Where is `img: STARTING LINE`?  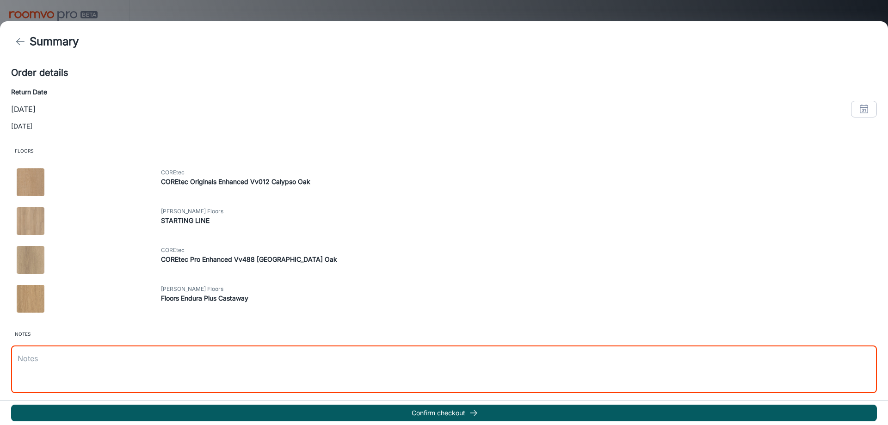
img: STARTING LINE is located at coordinates (31, 221).